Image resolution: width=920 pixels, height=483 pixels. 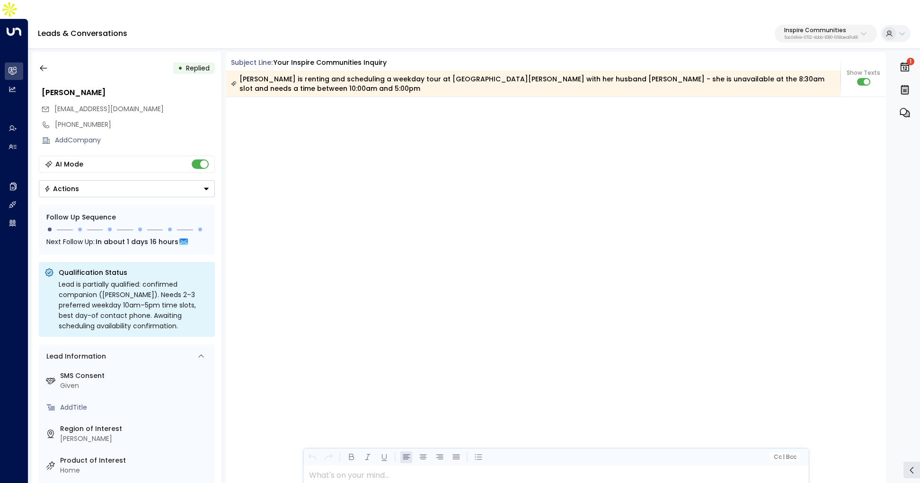 I want to click on label: Product of Interest, so click(x=135, y=460).